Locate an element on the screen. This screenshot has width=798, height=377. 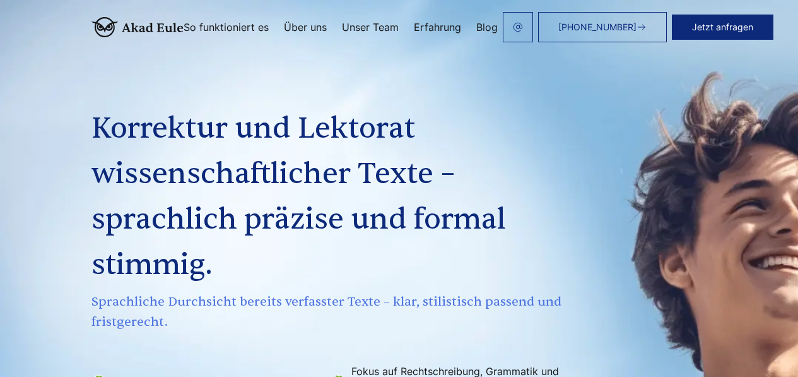
button: Jetzt anfragen is located at coordinates (722, 27).